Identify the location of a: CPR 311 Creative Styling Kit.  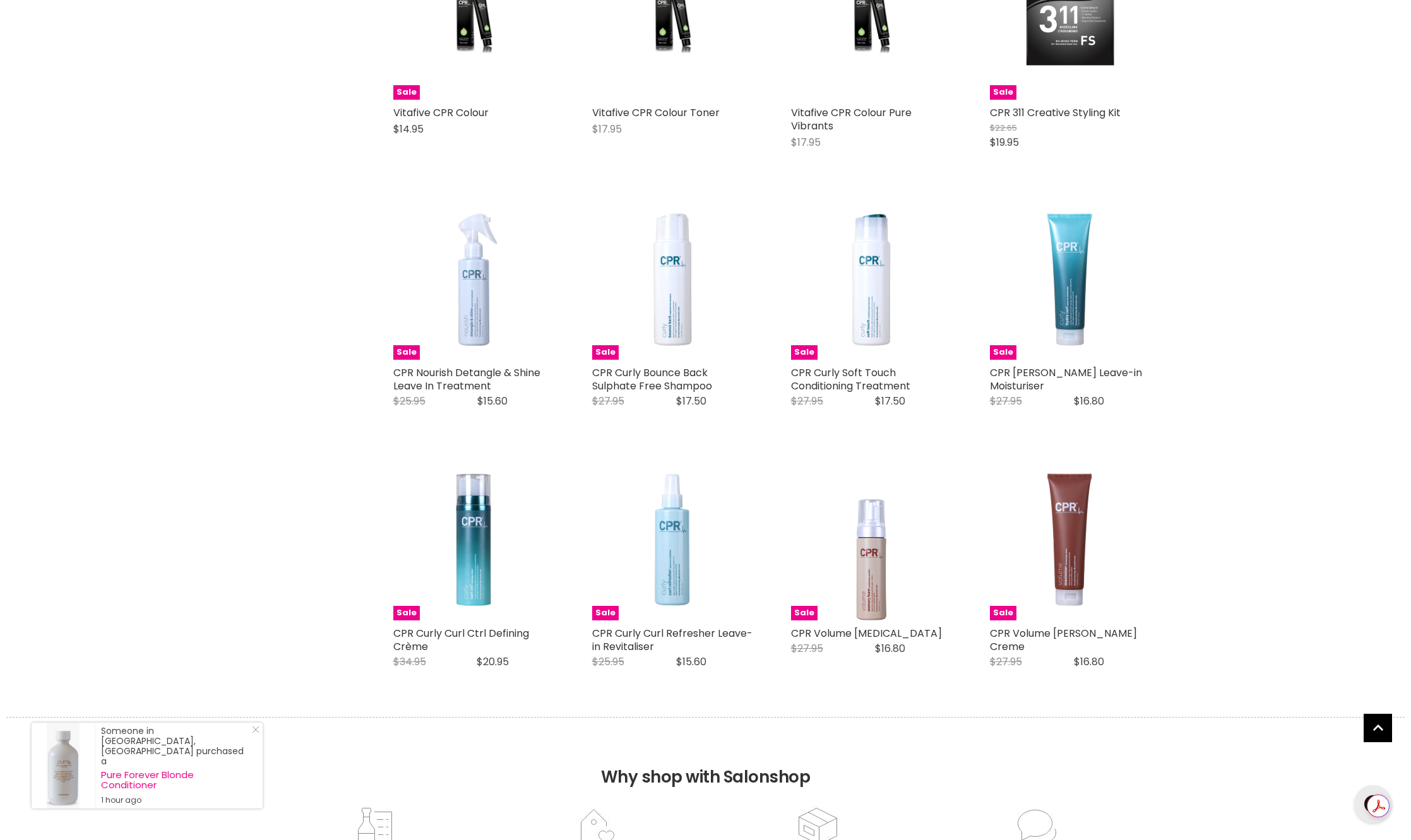
(1055, 112).